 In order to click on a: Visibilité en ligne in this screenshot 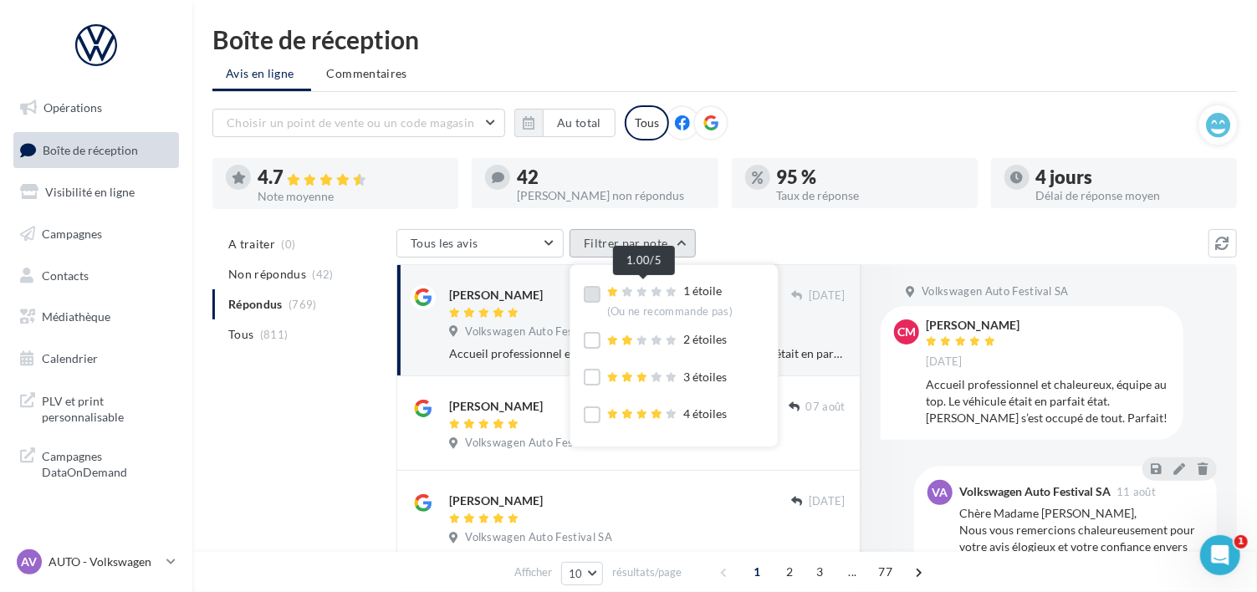, I will do `click(96, 192)`.